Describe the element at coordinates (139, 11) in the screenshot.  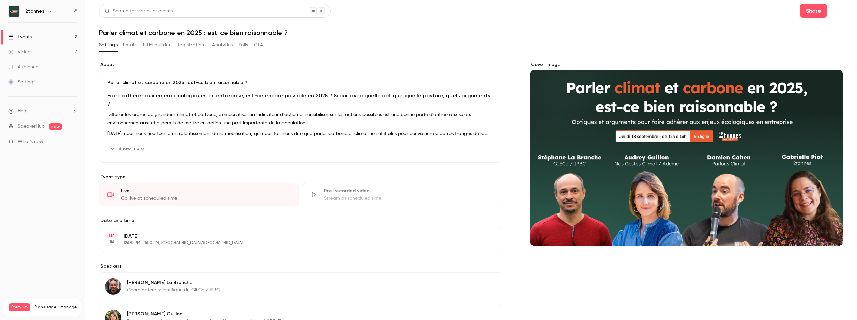
I see `div: Search for videos or events` at that location.